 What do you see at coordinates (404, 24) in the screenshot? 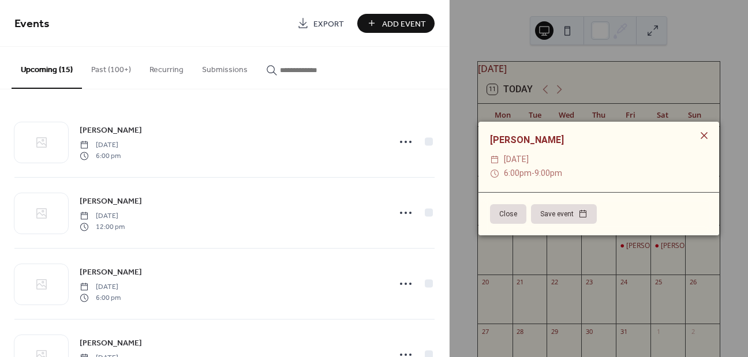
I see `span: Add Event` at bounding box center [404, 24].